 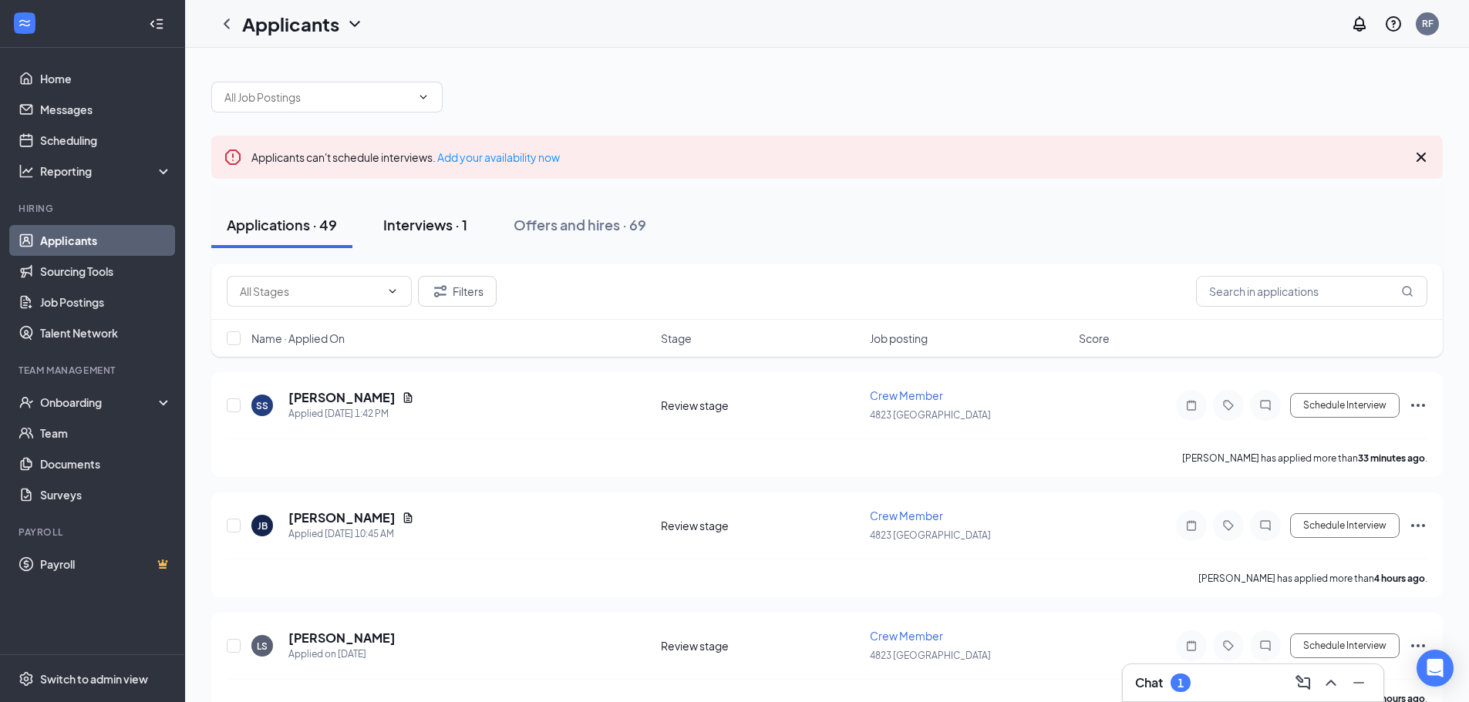 What do you see at coordinates (310, 291) in the screenshot?
I see `input: All Stages` at bounding box center [310, 291].